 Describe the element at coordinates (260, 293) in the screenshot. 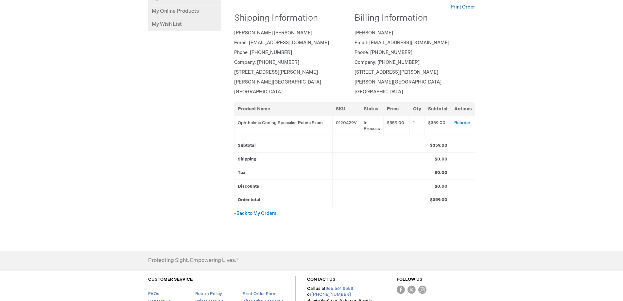

I see `a: Print Order Form` at that location.